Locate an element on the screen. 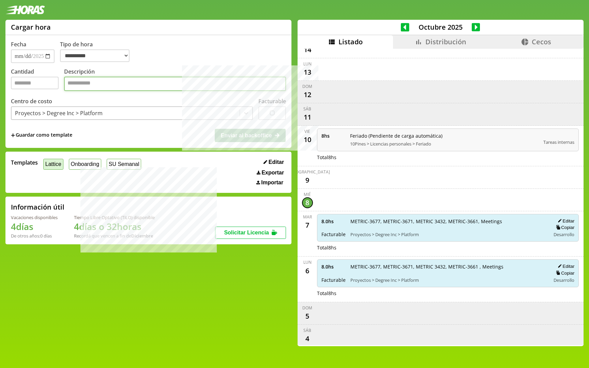  span: Solicitar Licencia is located at coordinates (246, 232).